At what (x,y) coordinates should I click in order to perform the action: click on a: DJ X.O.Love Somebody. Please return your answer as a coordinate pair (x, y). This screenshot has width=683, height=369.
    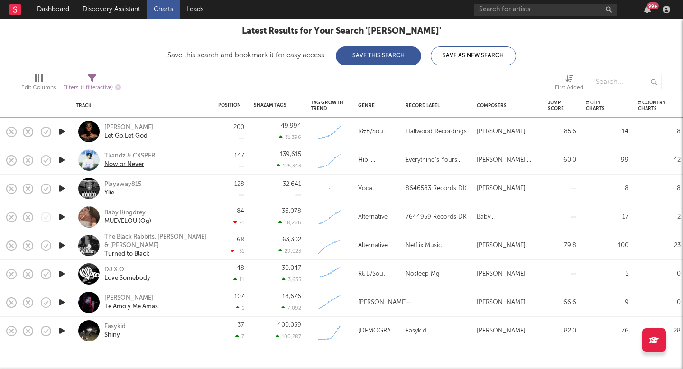
    Looking at the image, I should click on (127, 274).